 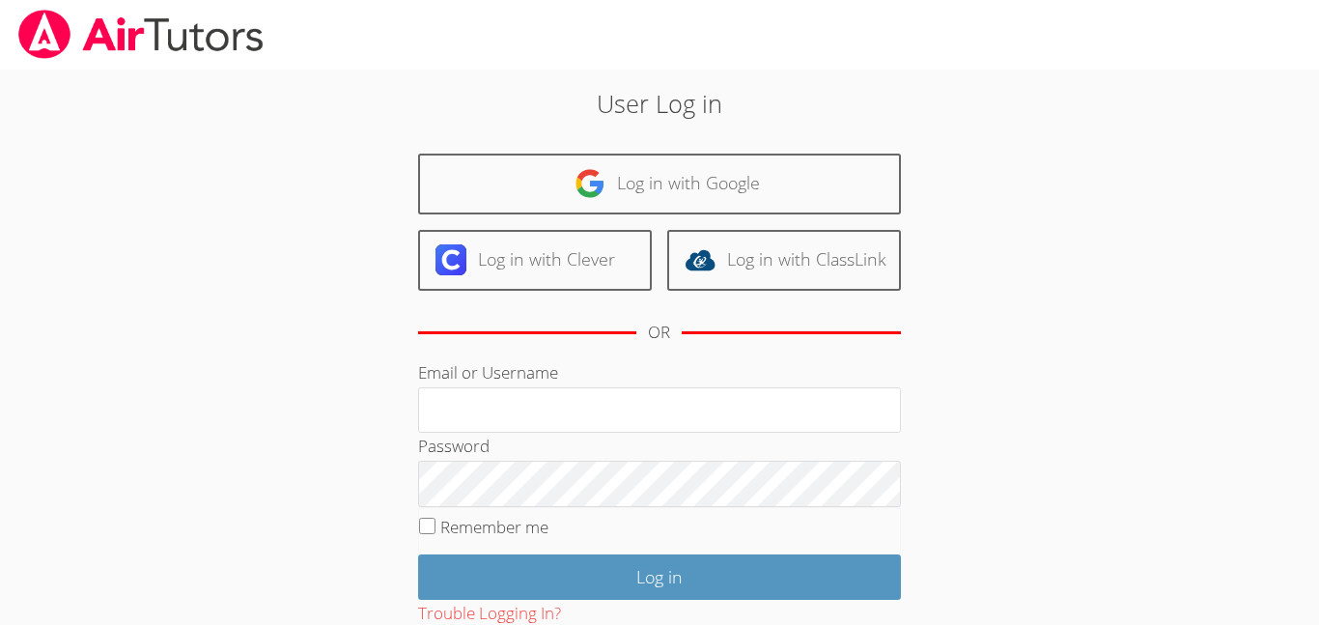 What do you see at coordinates (495, 526) in the screenshot?
I see `label: Remember me` at bounding box center [495, 526].